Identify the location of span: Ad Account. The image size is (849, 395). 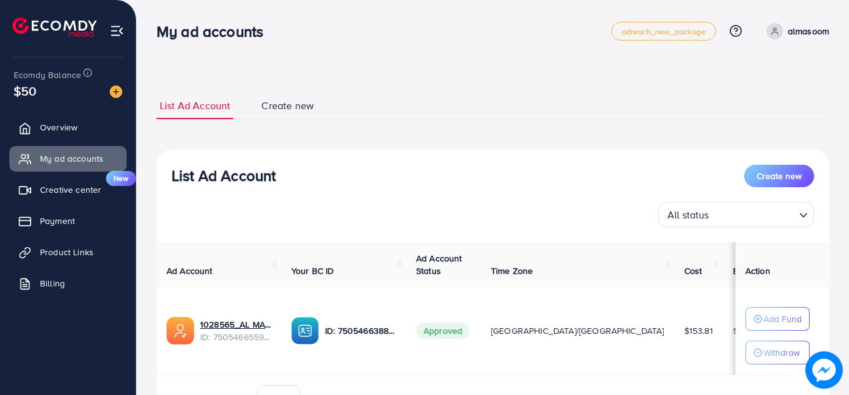
(190, 271).